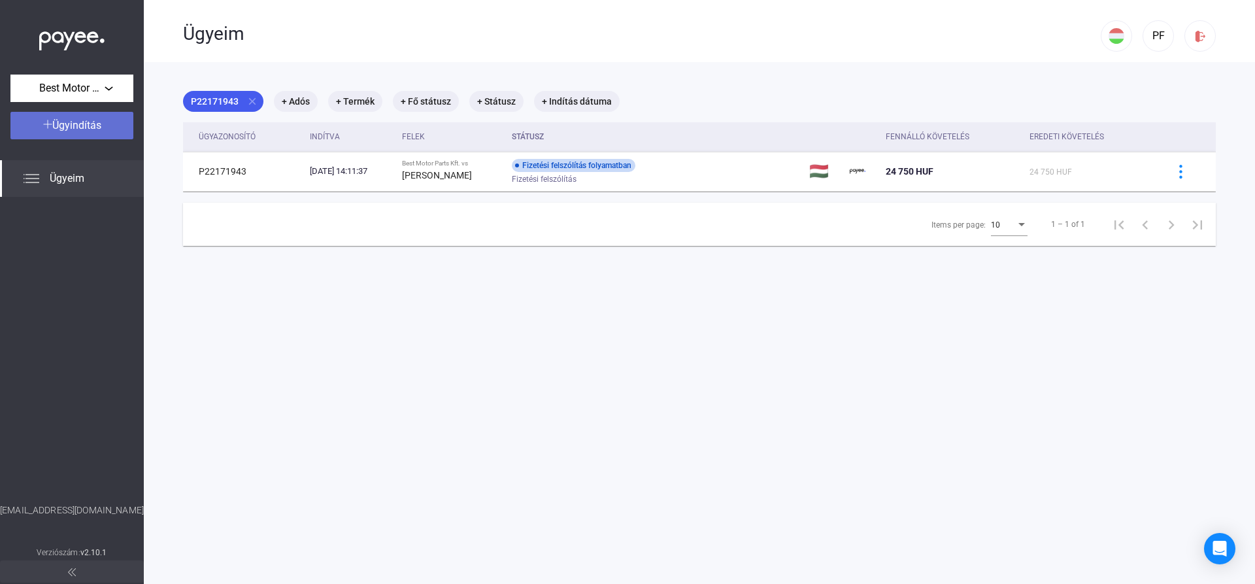 The image size is (1255, 584). Describe the element at coordinates (1200, 36) in the screenshot. I see `button: logout-red` at that location.